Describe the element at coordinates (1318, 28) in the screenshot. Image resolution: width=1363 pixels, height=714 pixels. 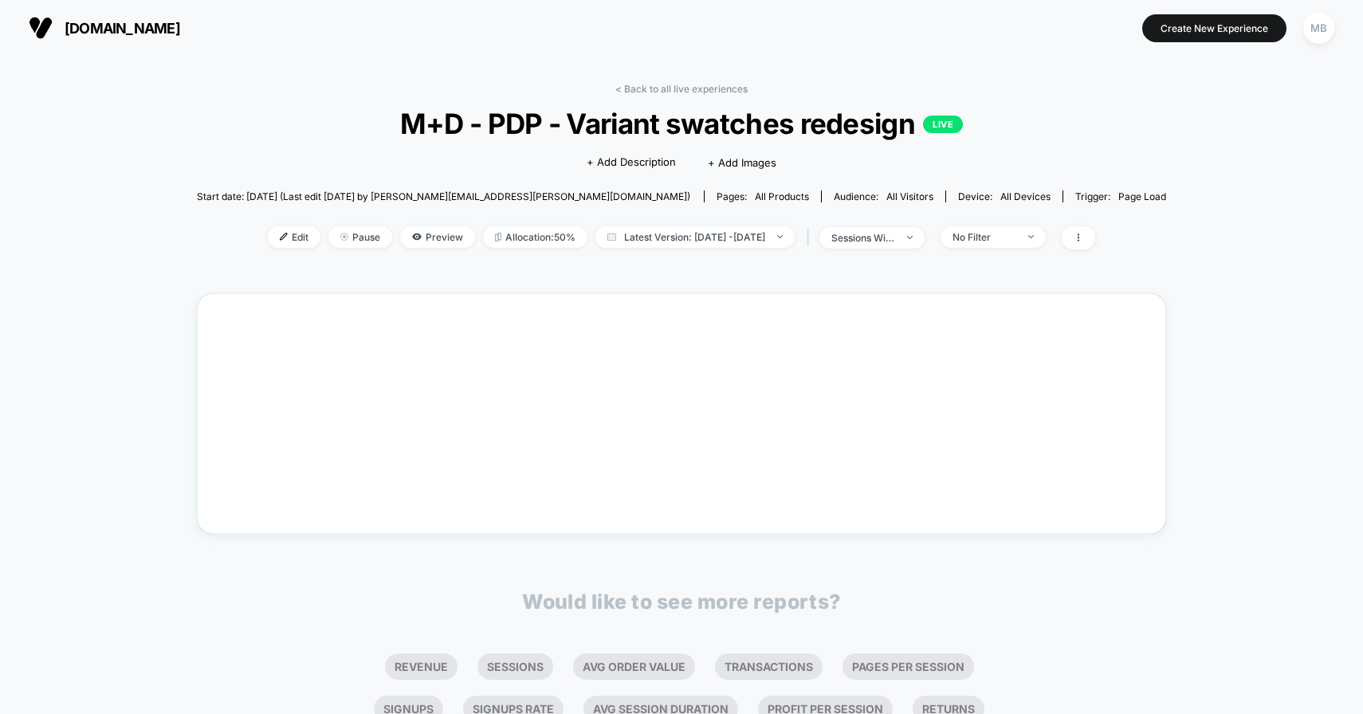
I see `button: MB` at that location.